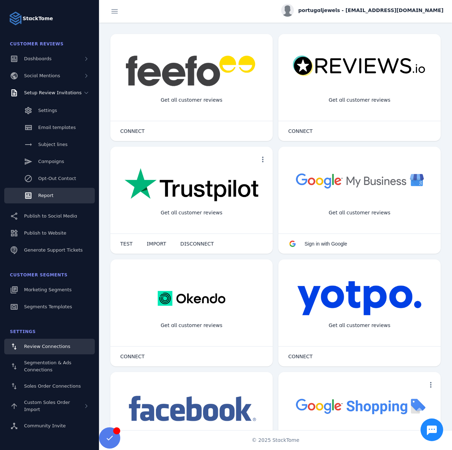 This screenshot has width=452, height=450. I want to click on a: Publish to Website, so click(50, 233).